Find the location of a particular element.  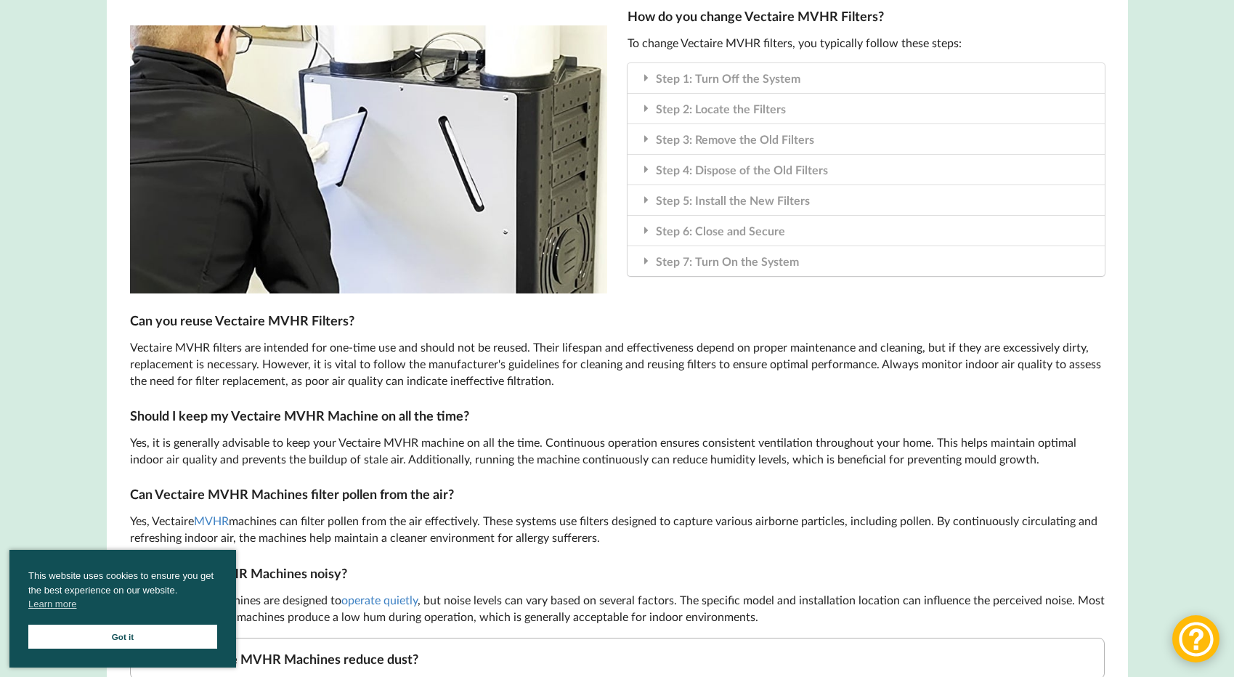

a: Got it cookie is located at coordinates (123, 636).